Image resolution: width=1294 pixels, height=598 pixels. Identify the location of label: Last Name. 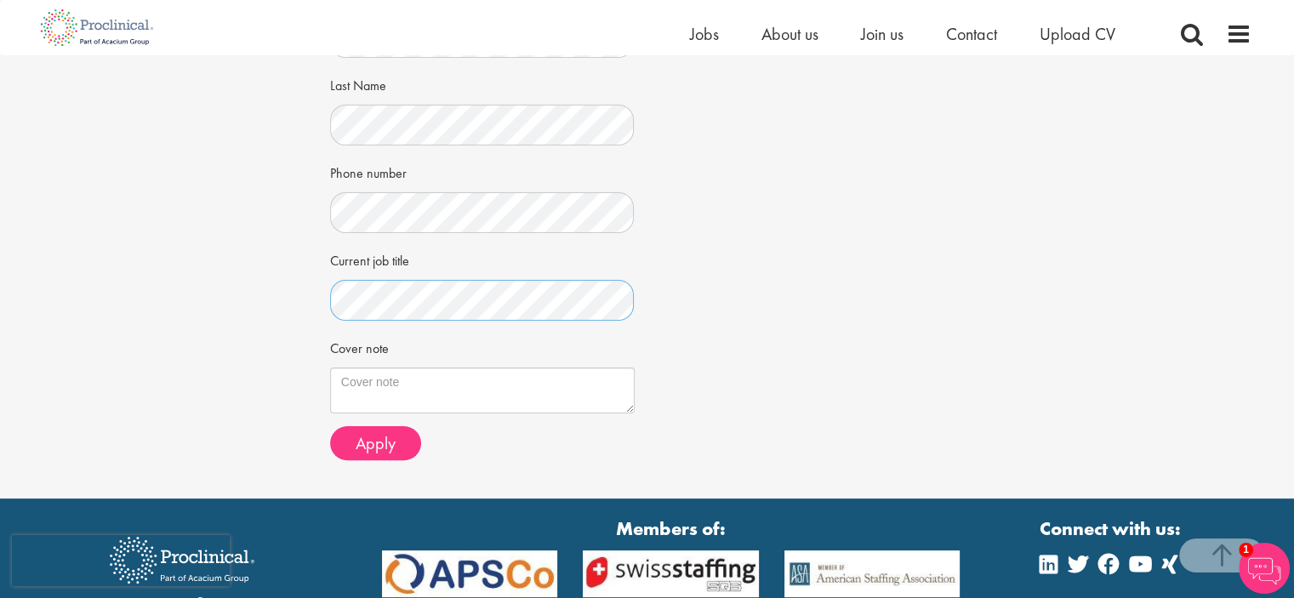
(358, 83).